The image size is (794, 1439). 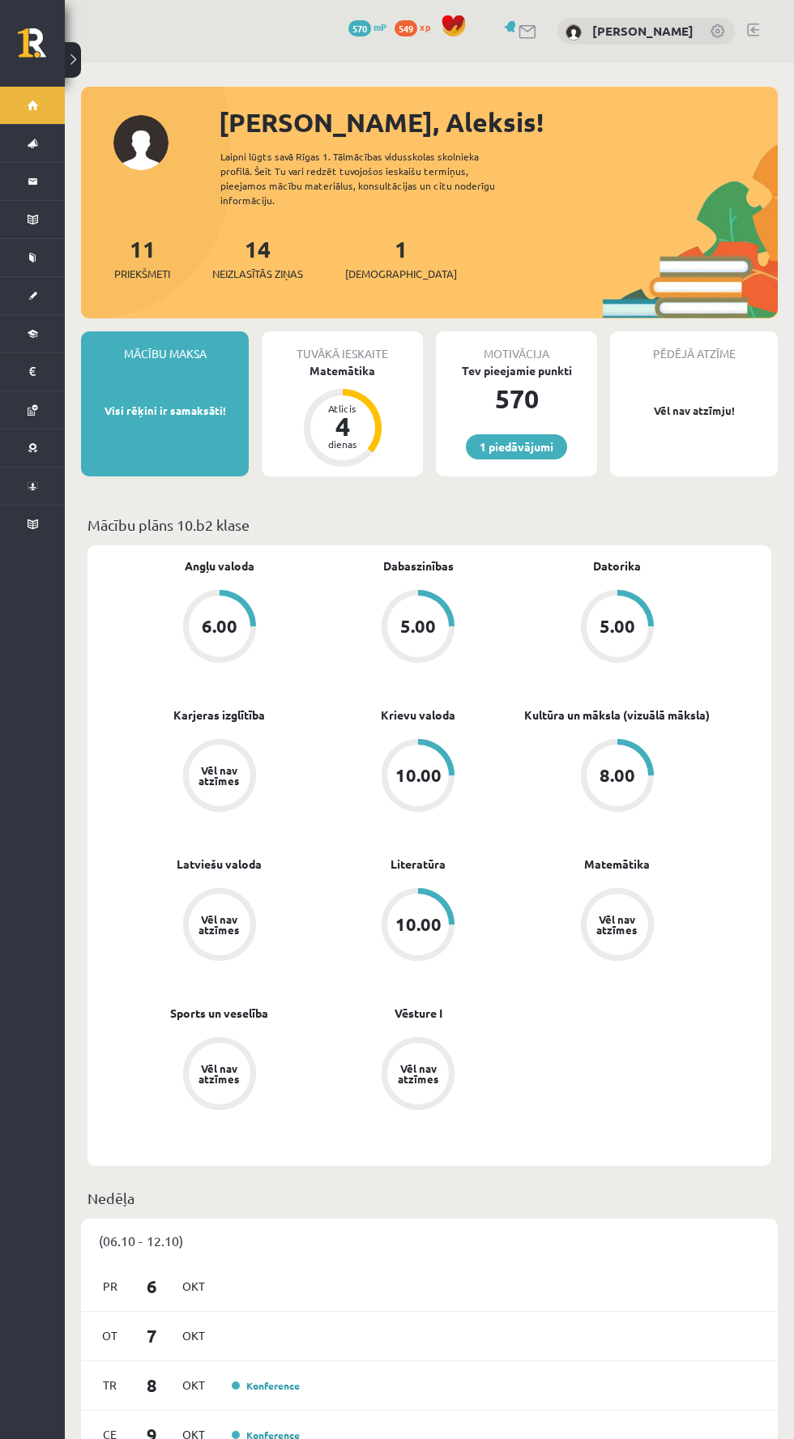 I want to click on p: Nedēļa, so click(x=429, y=1197).